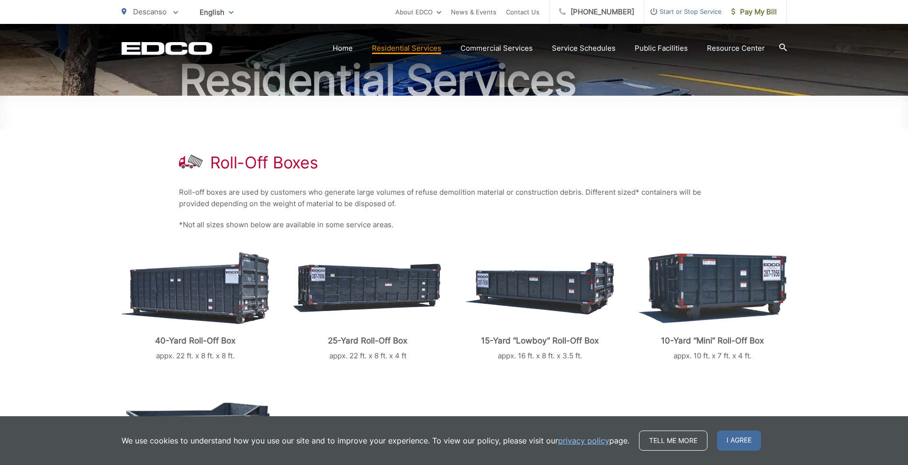  What do you see at coordinates (196, 341) in the screenshot?
I see `p: 40-Yard Roll-Off Box` at bounding box center [196, 341].